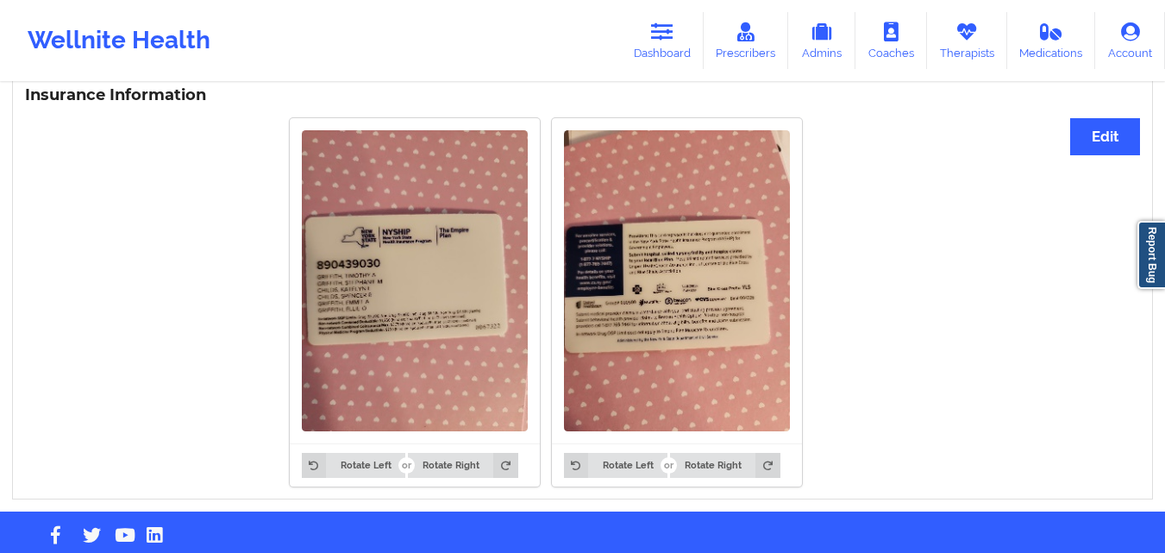  What do you see at coordinates (1151, 254) in the screenshot?
I see `a: Report Bug` at bounding box center [1151, 254].